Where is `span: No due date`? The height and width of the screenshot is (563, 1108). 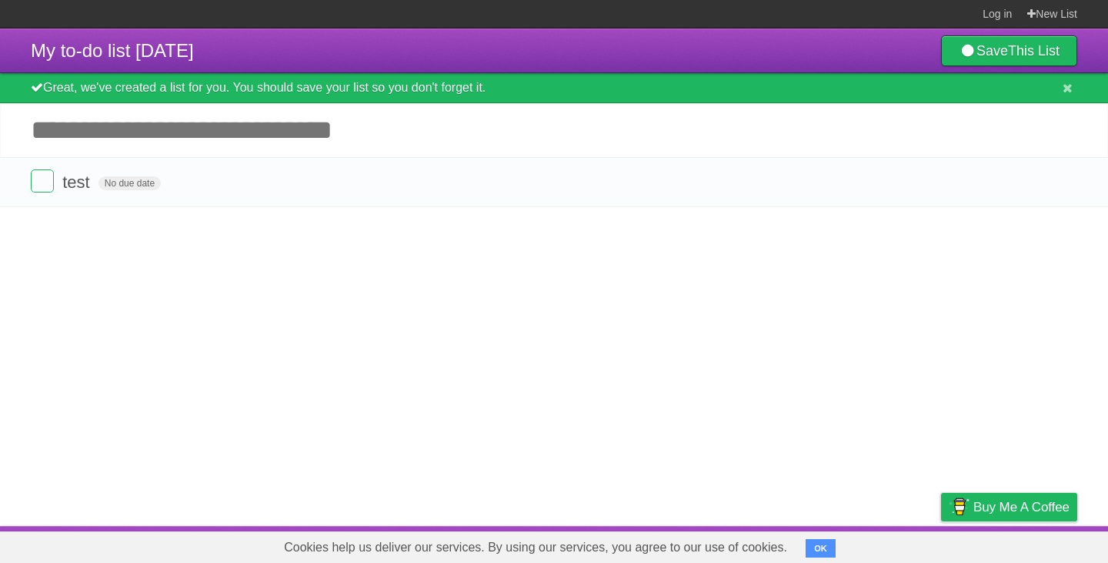 span: No due date is located at coordinates (129, 183).